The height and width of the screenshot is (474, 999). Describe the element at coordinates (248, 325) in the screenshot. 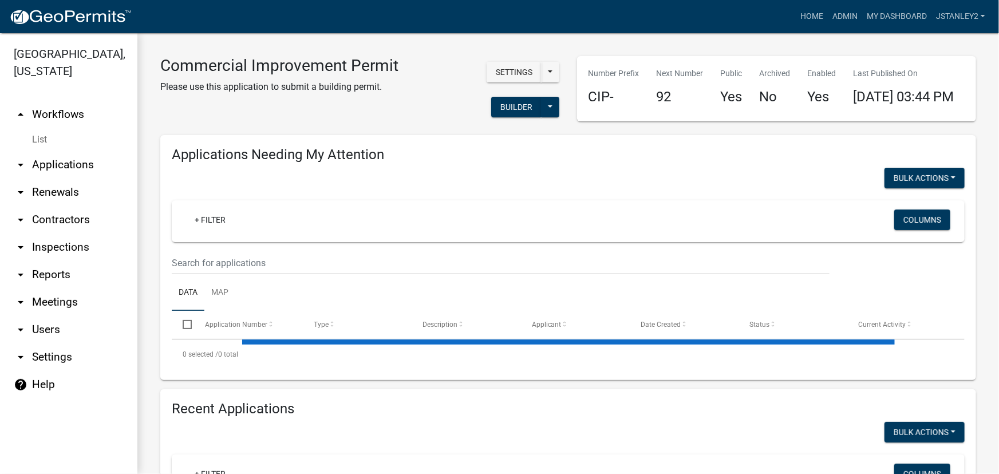

I see `datatable-header-cell: Application Number` at that location.